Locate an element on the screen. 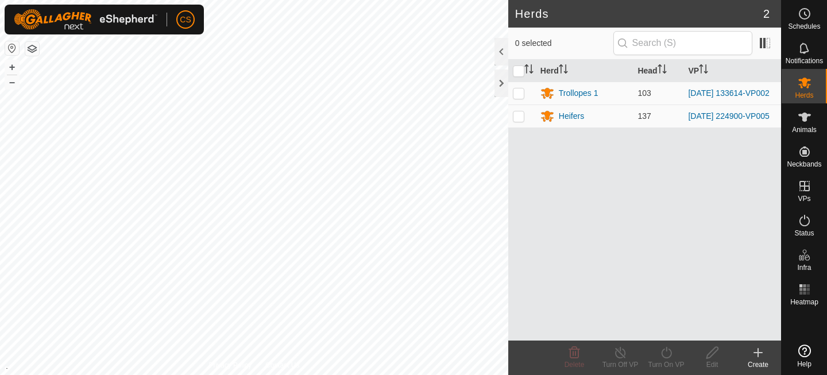  div: Create is located at coordinates (758, 365).